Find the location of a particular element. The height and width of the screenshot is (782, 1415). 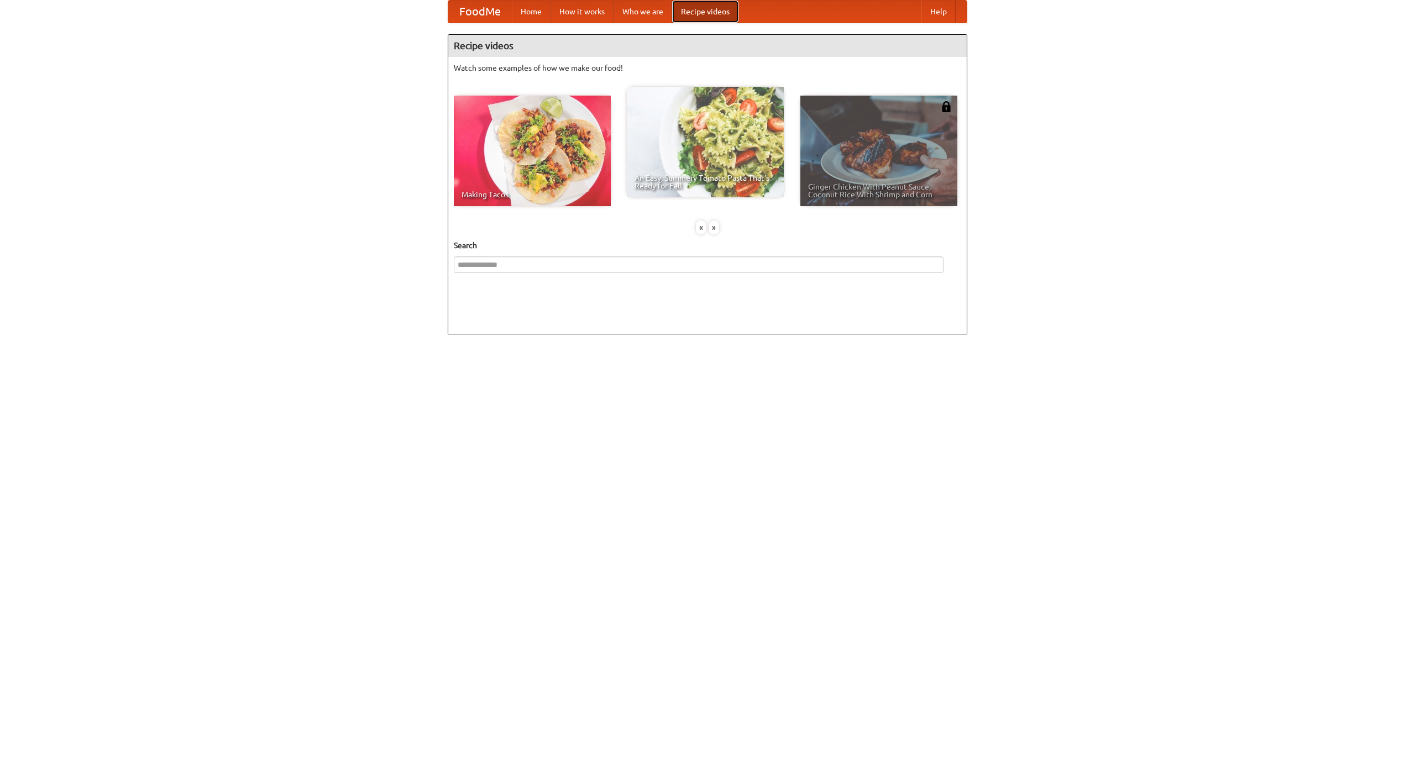

img: 483408.png is located at coordinates (946, 107).